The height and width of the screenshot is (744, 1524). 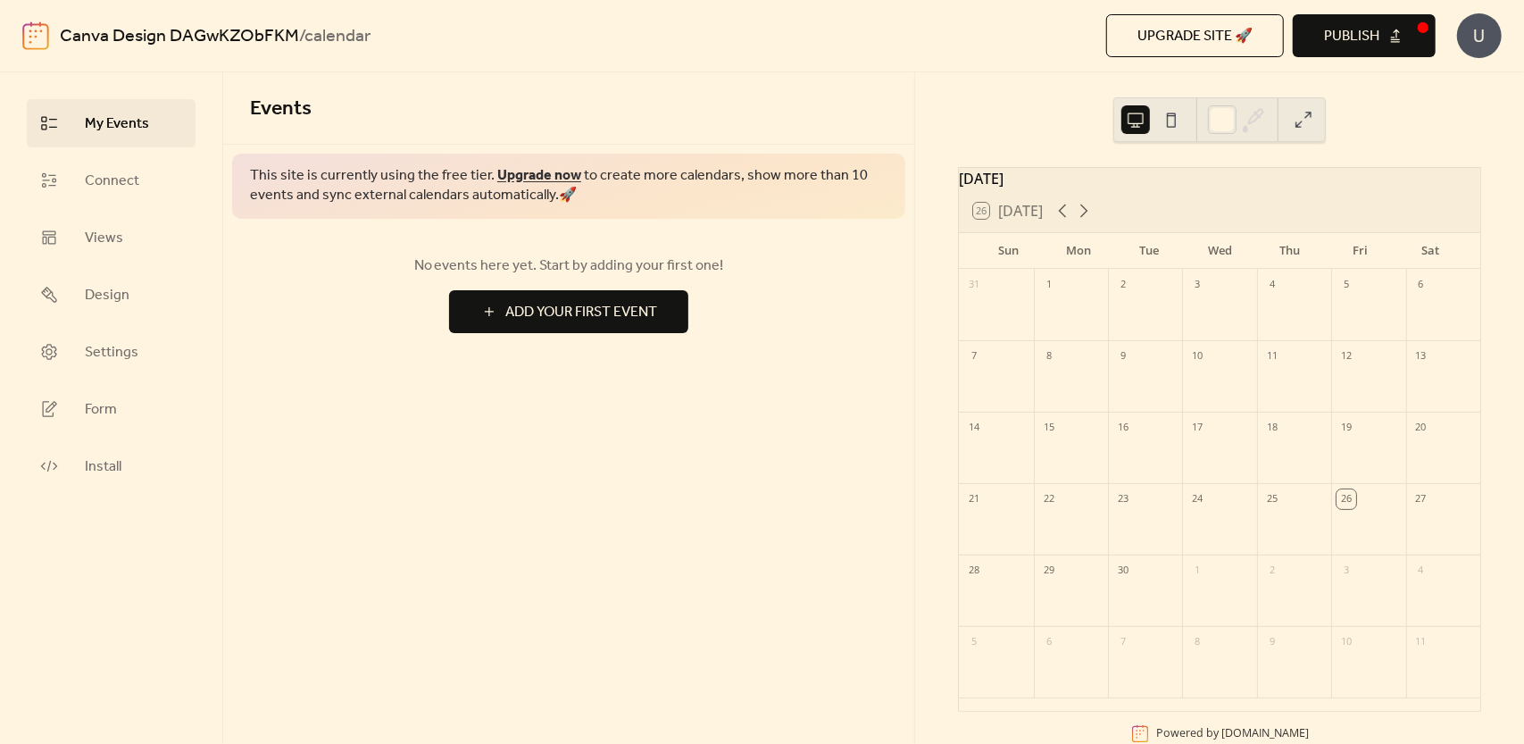 What do you see at coordinates (974, 428) in the screenshot?
I see `div: 14` at bounding box center [974, 428].